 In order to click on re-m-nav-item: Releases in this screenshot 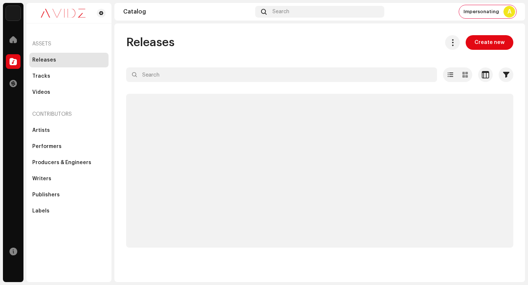, I will do `click(69, 60)`.